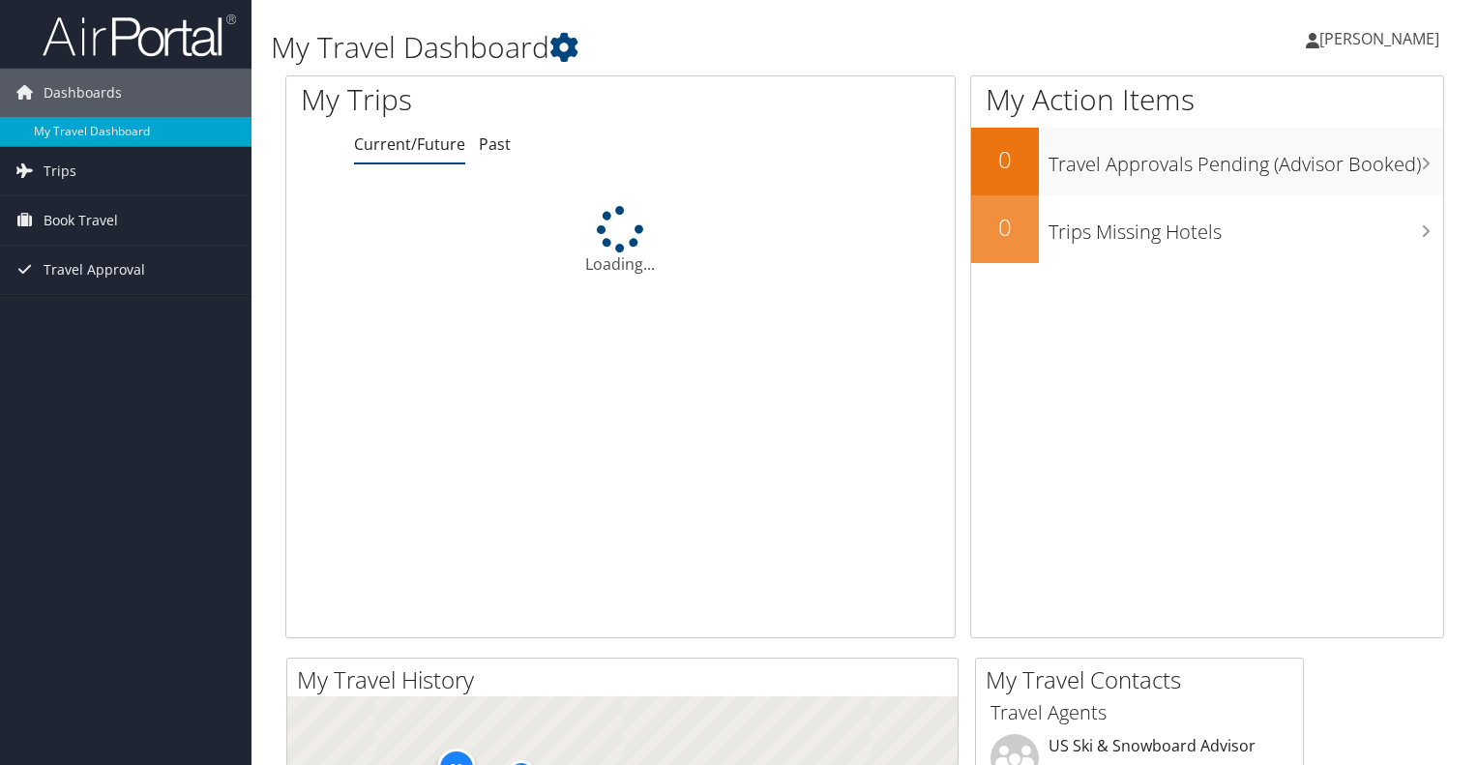  What do you see at coordinates (1208, 162) in the screenshot?
I see `a: 0Travel Approvals Pending (Advisor Booked)` at bounding box center [1208, 162].